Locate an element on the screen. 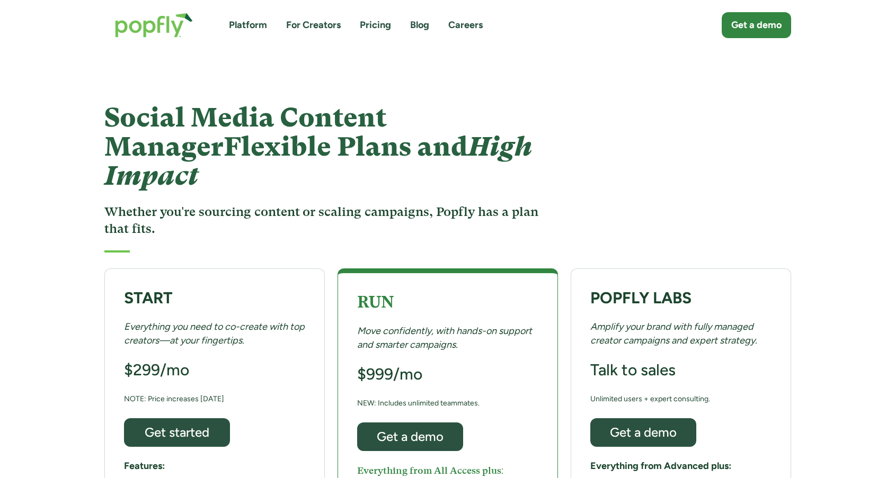 This screenshot has height=478, width=895. a: Get started is located at coordinates (177, 433).